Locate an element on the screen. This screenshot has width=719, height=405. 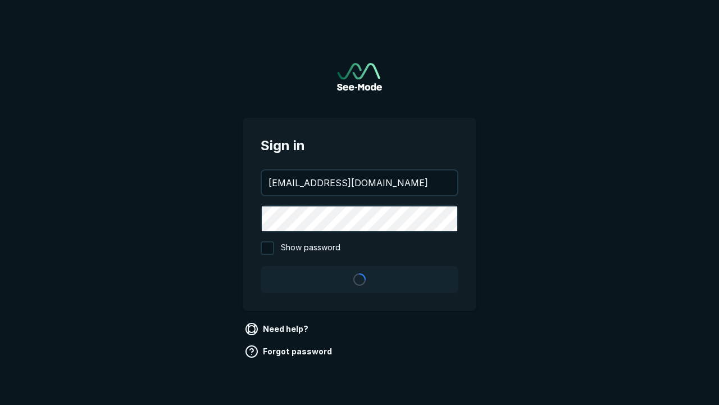
span: Show password is located at coordinates (311, 248).